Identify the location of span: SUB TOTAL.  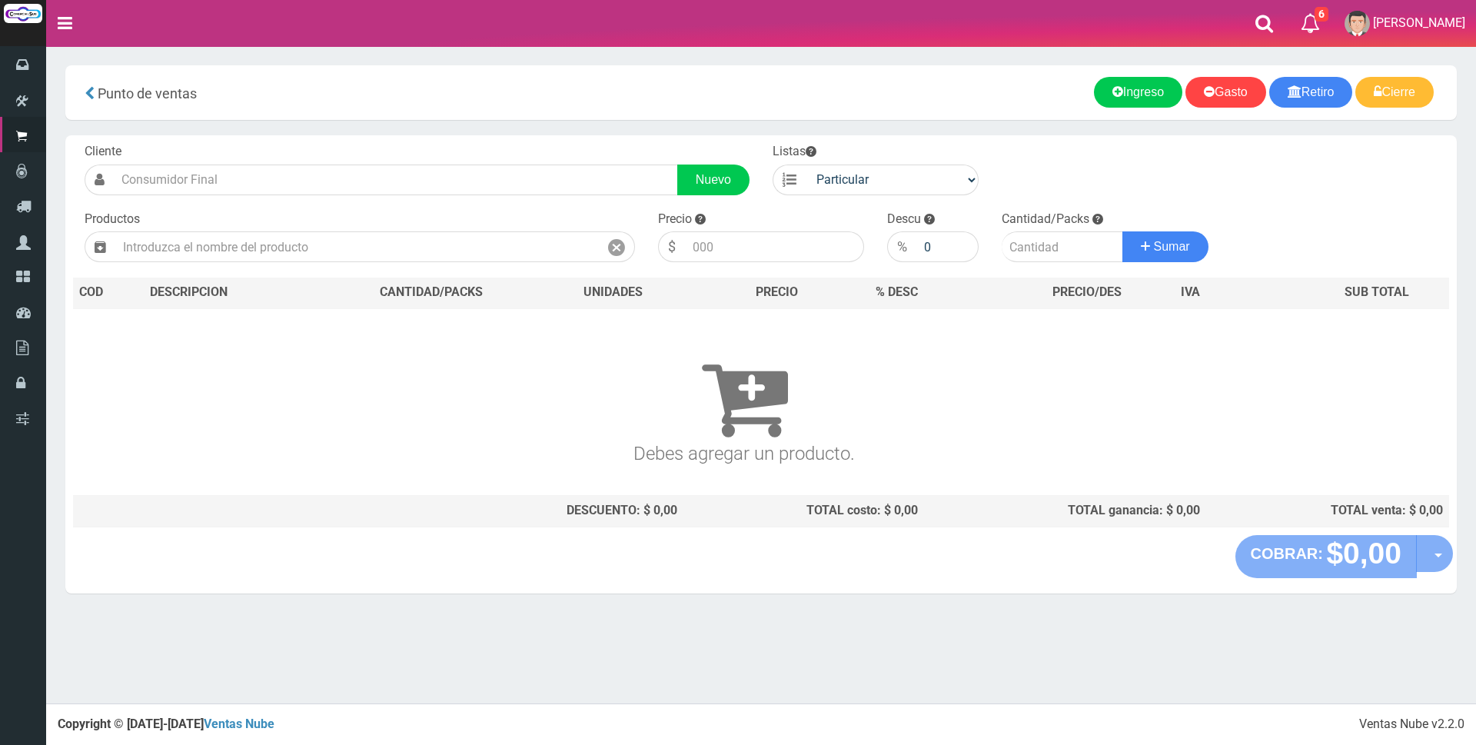
(1377, 292).